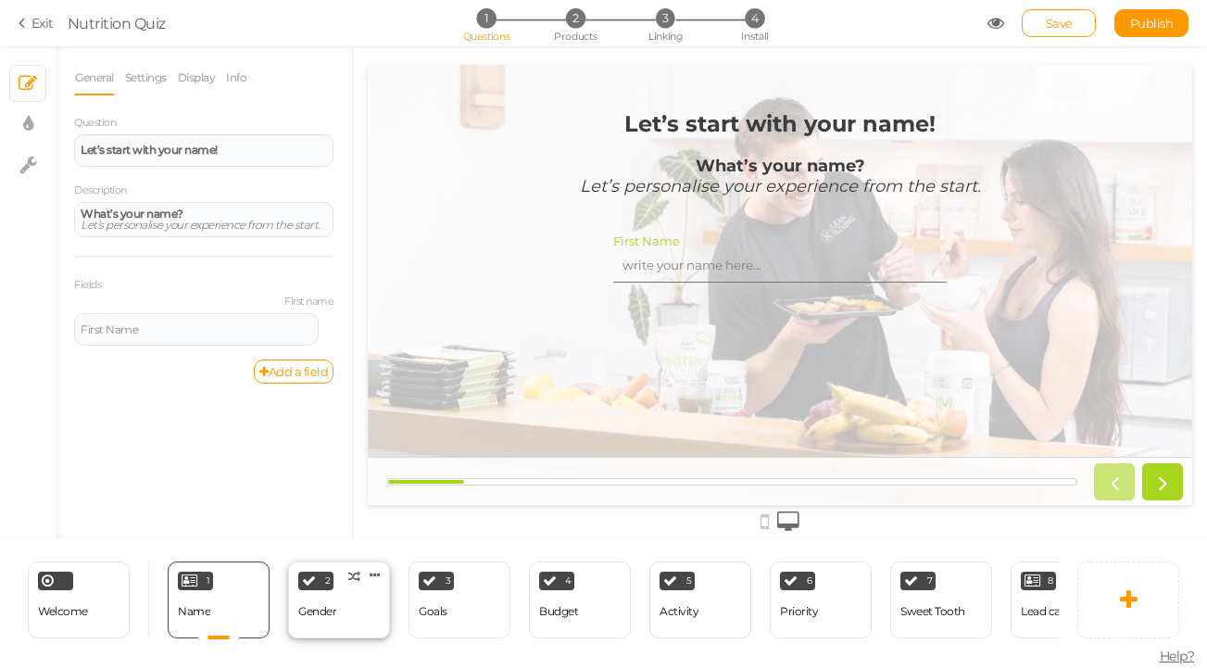 This screenshot has height=669, width=1207. What do you see at coordinates (930, 581) in the screenshot?
I see `span: 7` at bounding box center [930, 581].